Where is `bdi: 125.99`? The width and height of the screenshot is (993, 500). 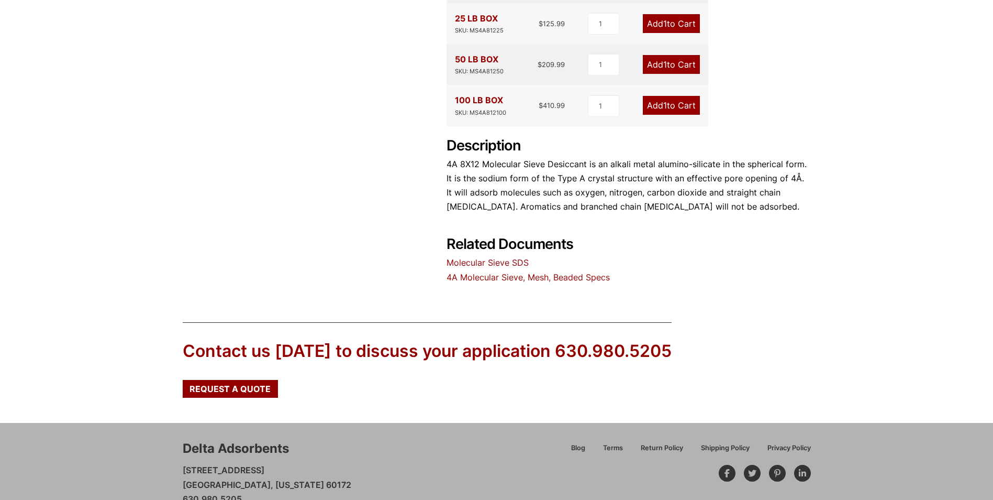 bdi: 125.99 is located at coordinates (552, 24).